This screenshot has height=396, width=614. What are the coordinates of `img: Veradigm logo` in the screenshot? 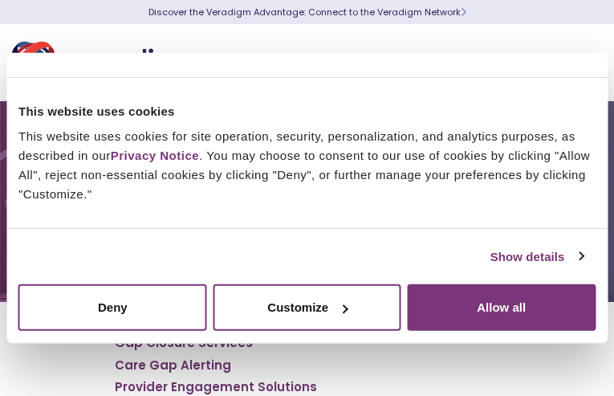 It's located at (108, 63).